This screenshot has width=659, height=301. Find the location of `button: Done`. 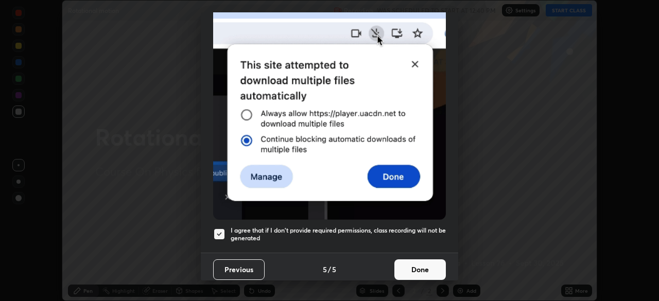

button: Done is located at coordinates (420, 270).